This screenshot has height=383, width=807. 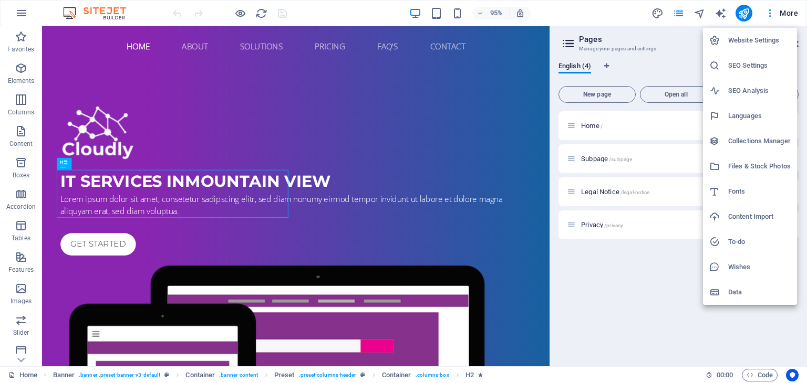 I want to click on h6: SEO Settings, so click(x=759, y=66).